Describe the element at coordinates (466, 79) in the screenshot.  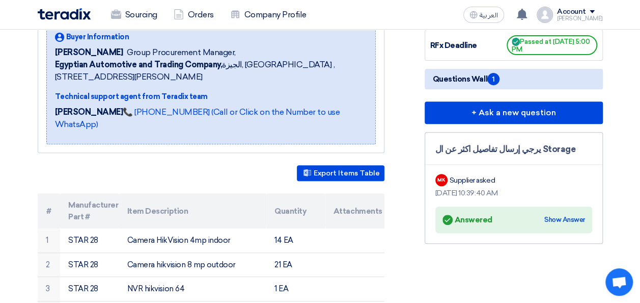
I see `span: Questions Wall` at that location.